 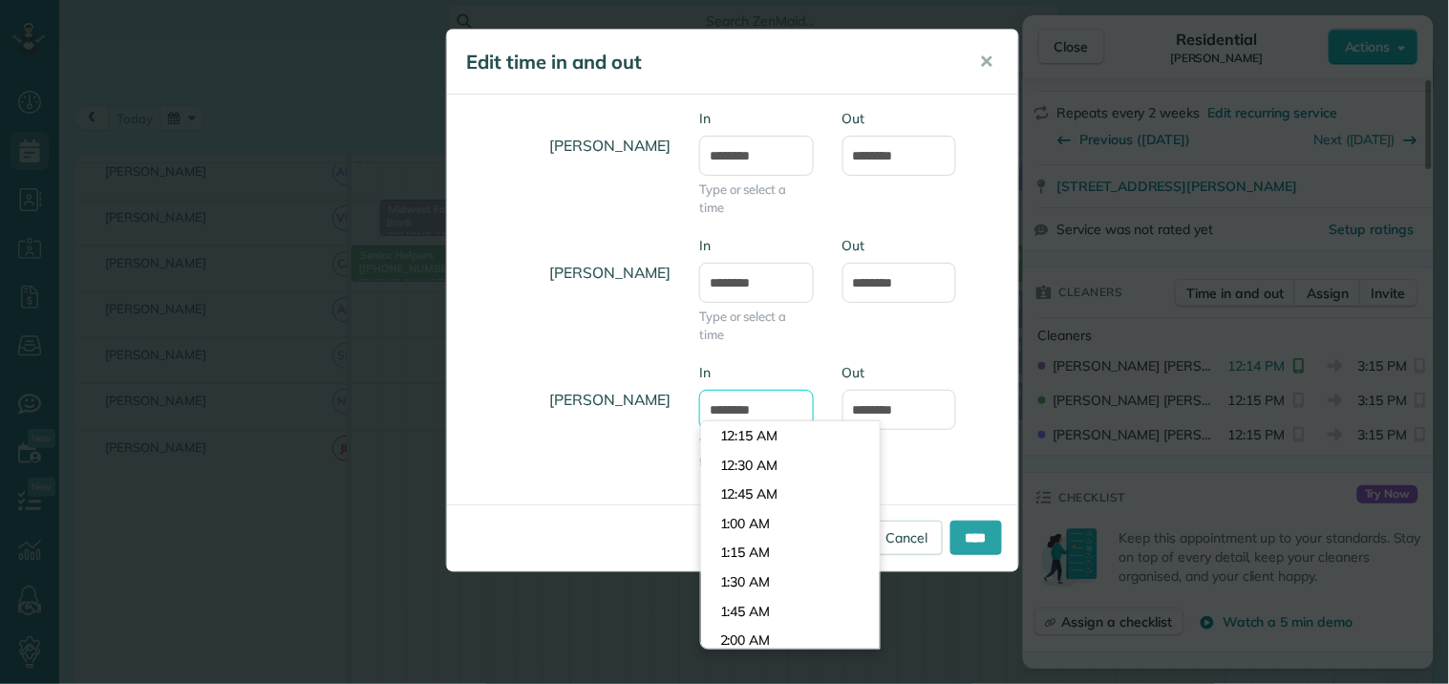 I want to click on li: 1:45 AM, so click(x=790, y=611).